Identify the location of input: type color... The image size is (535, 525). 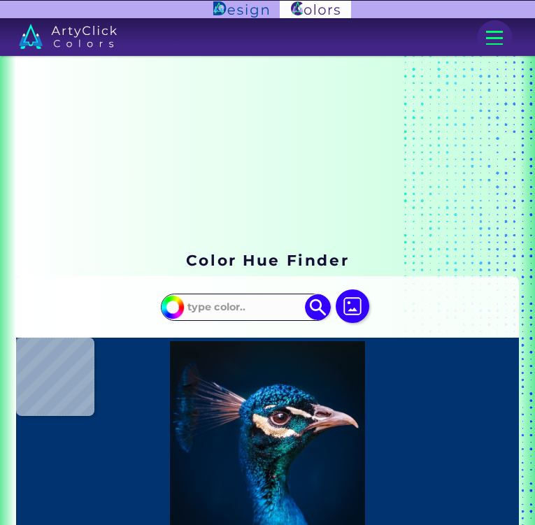
(245, 307).